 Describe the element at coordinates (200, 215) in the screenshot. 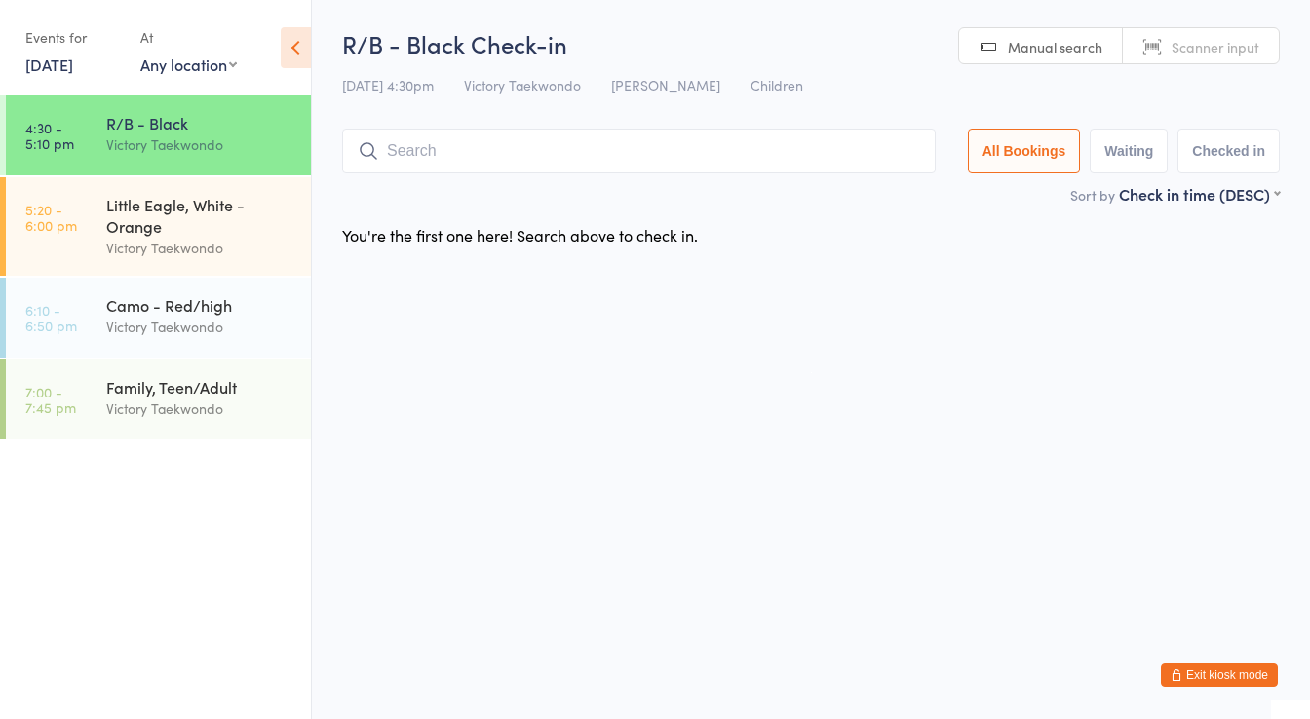

I see `div: Little Eagle, White - Orange` at that location.